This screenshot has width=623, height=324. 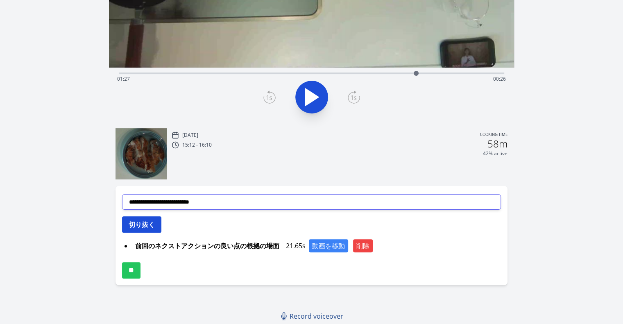 I want to click on p: Cooking time, so click(x=494, y=135).